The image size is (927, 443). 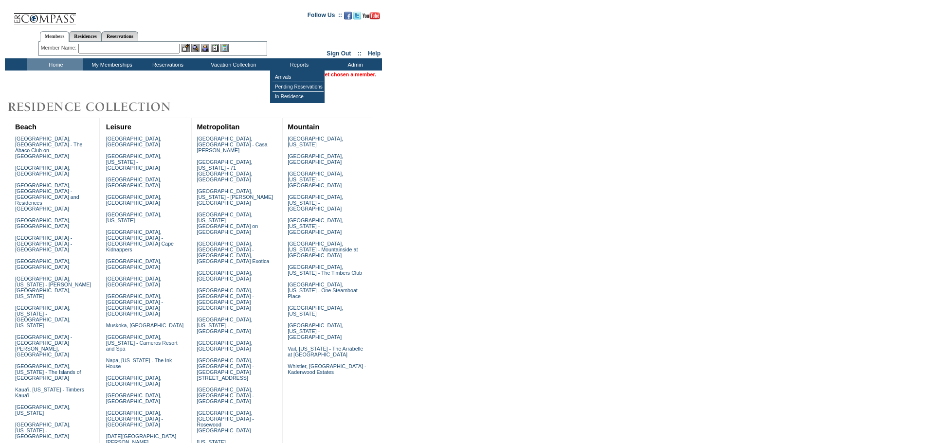 I want to click on span: You have not yet chosen a member., so click(x=332, y=74).